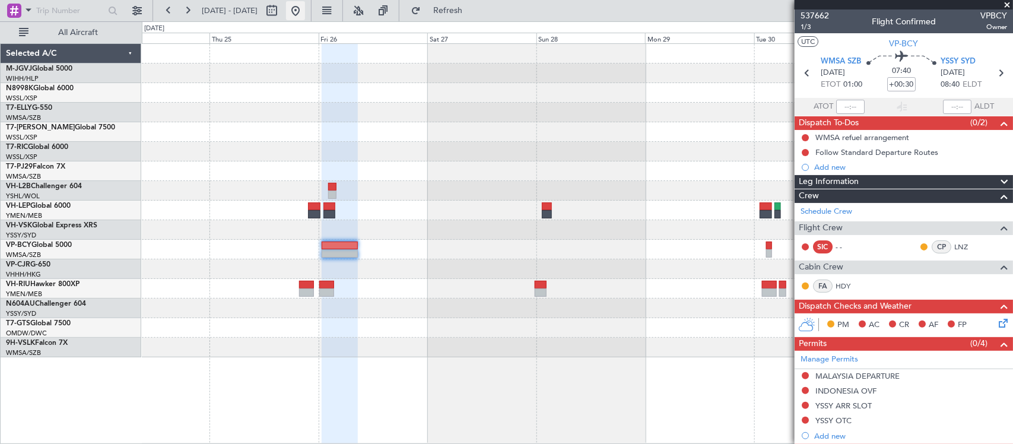  I want to click on span: VH-RIU, so click(18, 284).